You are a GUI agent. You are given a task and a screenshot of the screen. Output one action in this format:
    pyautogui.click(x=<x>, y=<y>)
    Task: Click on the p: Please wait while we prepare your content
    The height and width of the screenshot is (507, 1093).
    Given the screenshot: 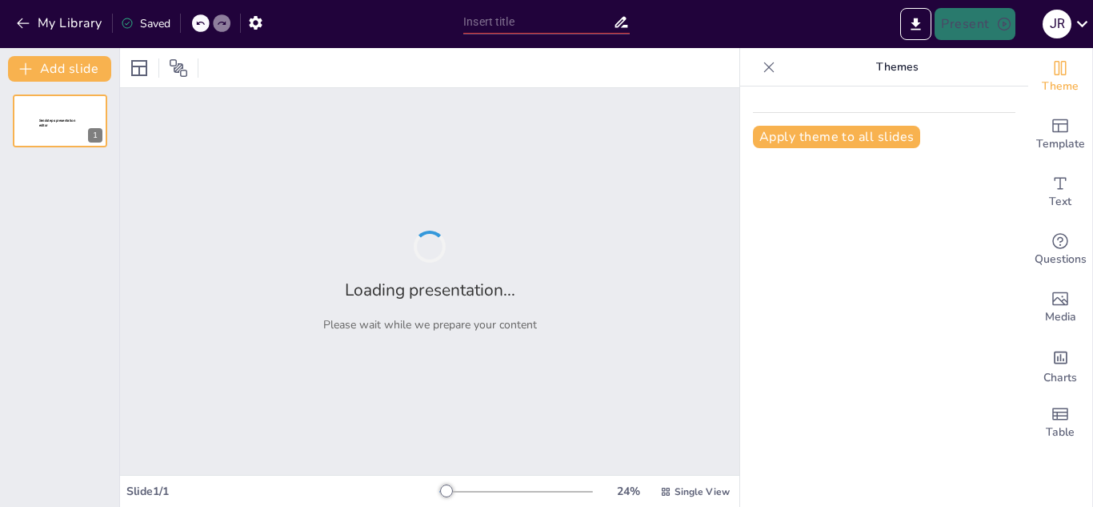 What is the action you would take?
    pyautogui.click(x=430, y=324)
    